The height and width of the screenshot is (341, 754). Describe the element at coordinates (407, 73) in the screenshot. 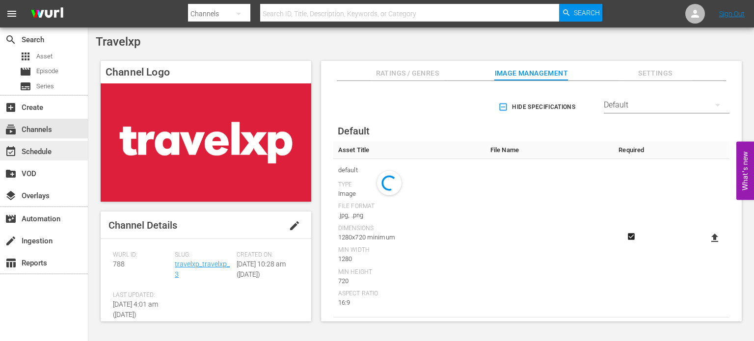

I see `span: Ratings / Genres` at that location.